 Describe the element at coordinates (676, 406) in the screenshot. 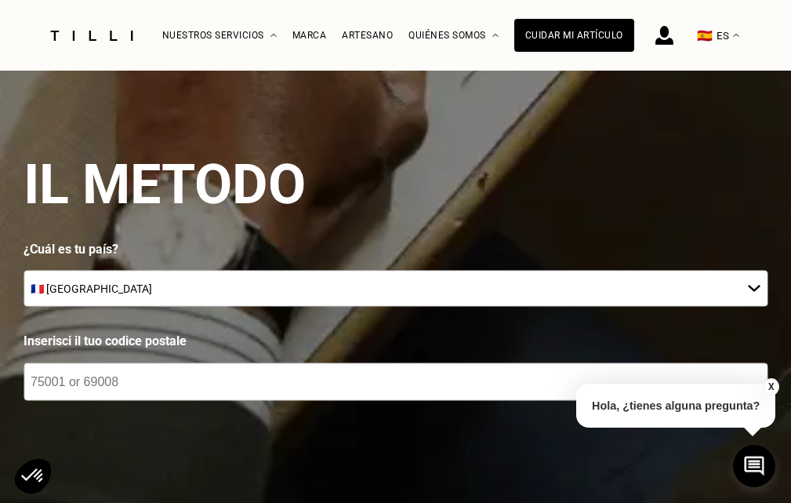

I see `p: Hola, ¿tienes alguna pregunta?` at that location.